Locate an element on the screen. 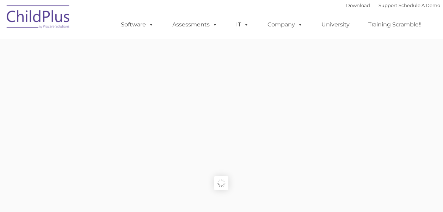 The image size is (443, 212). a: Assessments is located at coordinates (195, 25).